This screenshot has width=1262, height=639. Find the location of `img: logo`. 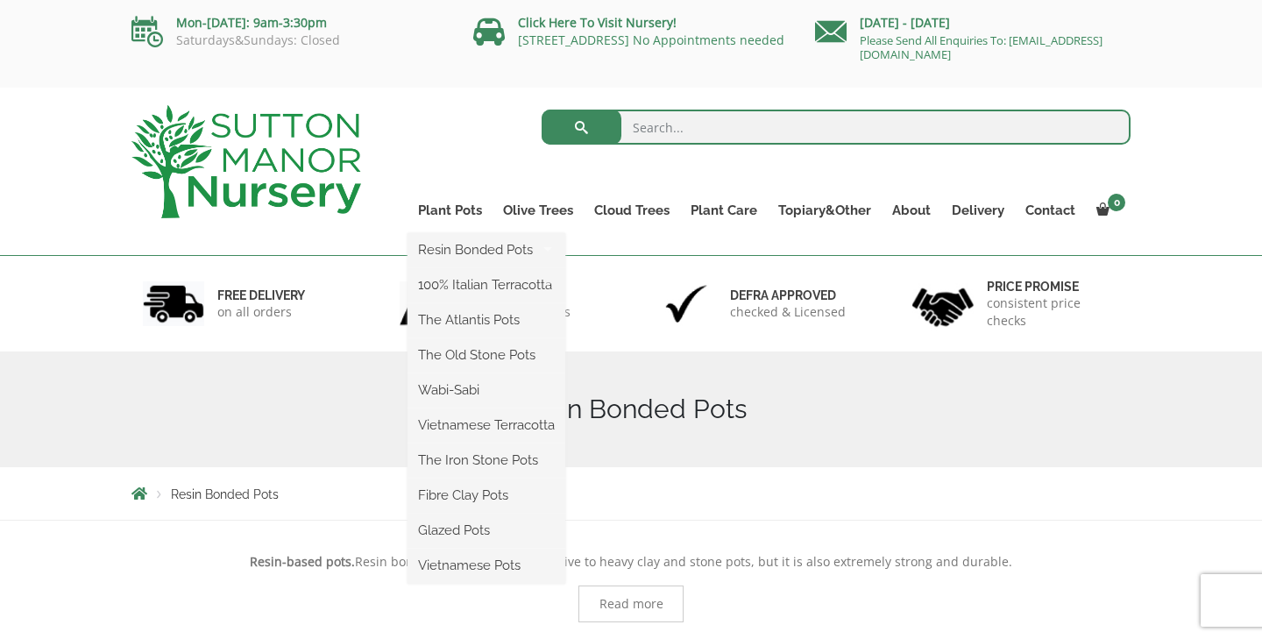

img: logo is located at coordinates (246, 161).